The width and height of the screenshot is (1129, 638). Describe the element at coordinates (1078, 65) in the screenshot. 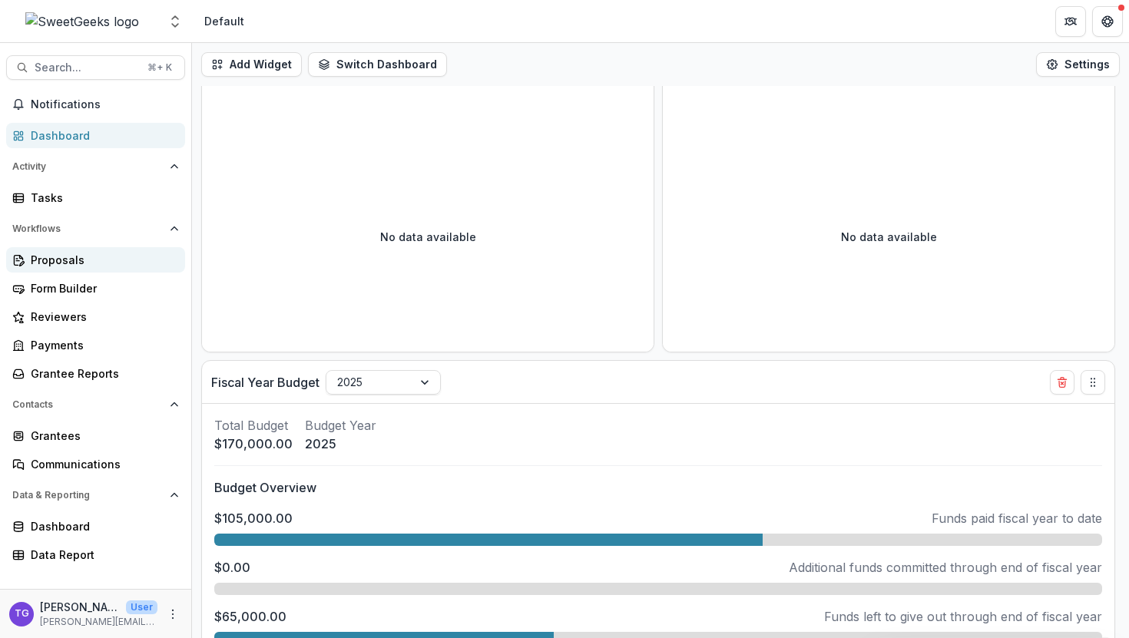

I see `button: Settings` at that location.